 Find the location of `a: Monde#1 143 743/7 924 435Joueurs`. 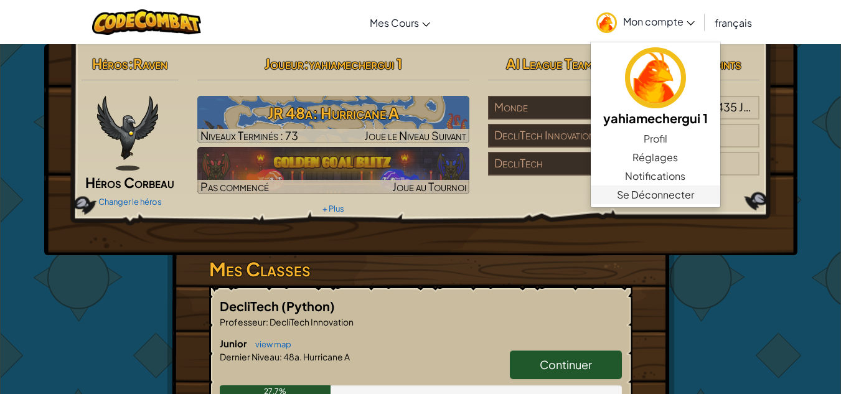

a: Monde#1 143 743/7 924 435Joueurs is located at coordinates (624, 115).